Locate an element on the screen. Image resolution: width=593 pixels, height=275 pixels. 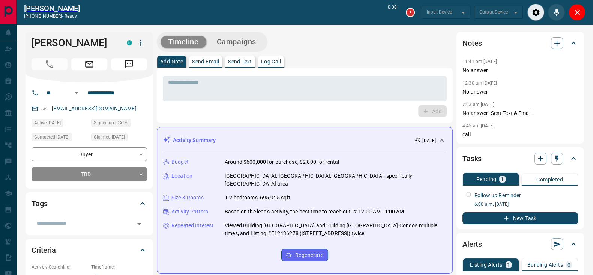
p: Timeframe: is located at coordinates (119, 267).